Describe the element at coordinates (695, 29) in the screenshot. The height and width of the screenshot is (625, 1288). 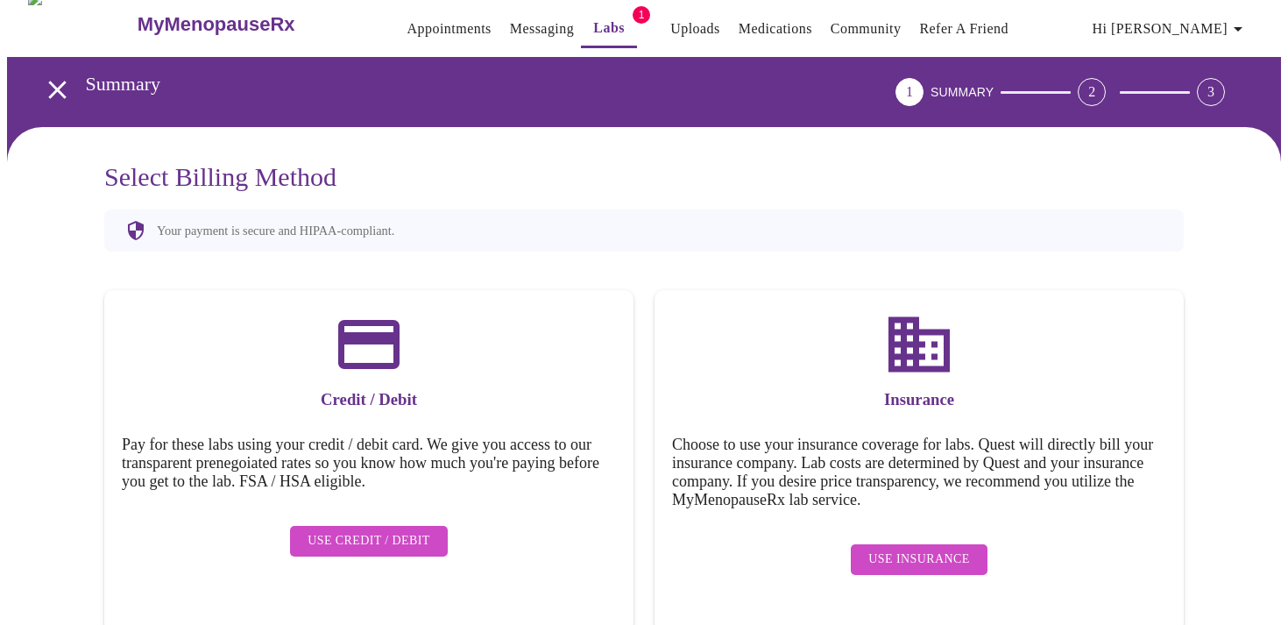
I see `button: Uploads` at that location.